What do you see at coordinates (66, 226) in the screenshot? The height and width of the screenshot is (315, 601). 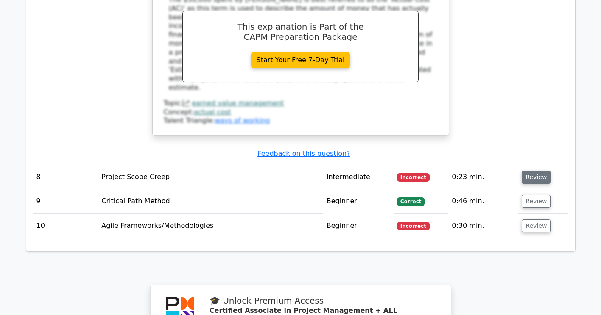 I see `td: 10` at bounding box center [66, 226].